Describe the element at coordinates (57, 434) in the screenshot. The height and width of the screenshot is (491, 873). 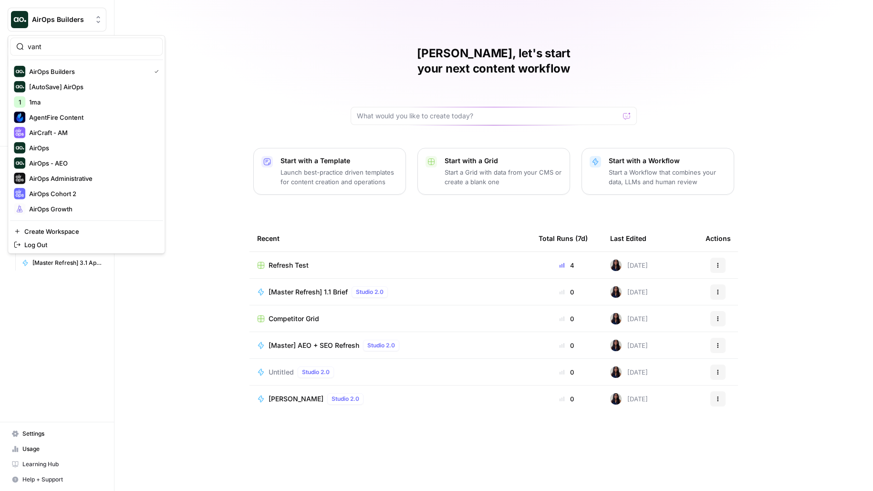
I see `a: Settings` at that location.